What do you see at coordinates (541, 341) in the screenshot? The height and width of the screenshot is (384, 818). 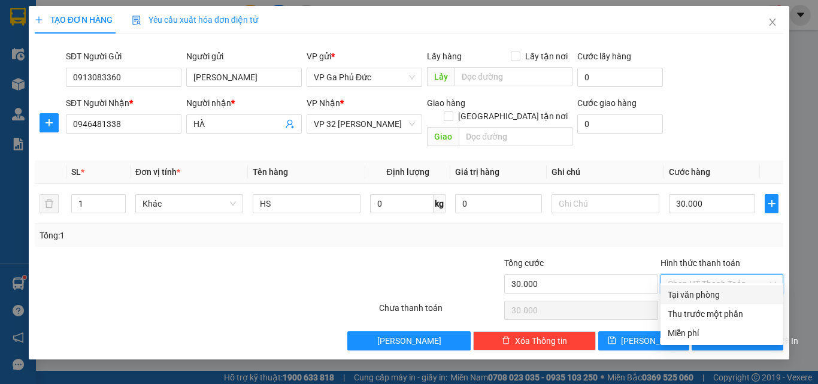 I see `span: Xóa Thông tin` at bounding box center [541, 341].